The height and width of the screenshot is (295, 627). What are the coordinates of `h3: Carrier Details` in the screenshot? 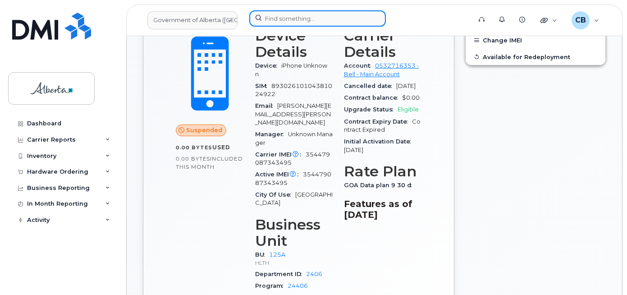 It's located at (383, 44).